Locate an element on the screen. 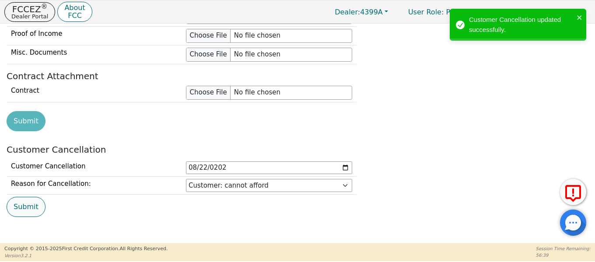  td: Contract is located at coordinates (94, 93).